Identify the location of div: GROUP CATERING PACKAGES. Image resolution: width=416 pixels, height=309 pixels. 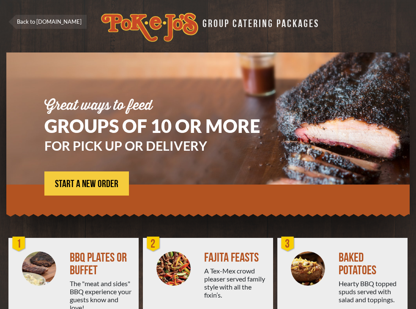
(261, 24).